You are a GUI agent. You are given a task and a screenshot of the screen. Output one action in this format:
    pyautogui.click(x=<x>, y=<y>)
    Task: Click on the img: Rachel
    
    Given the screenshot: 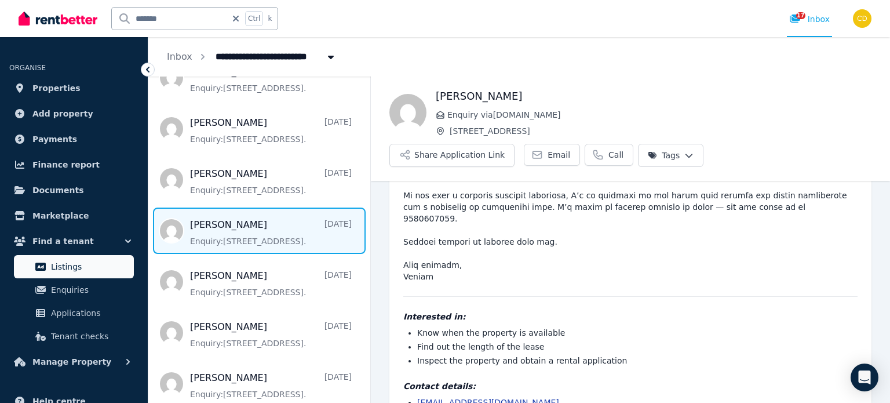 What is the action you would take?
    pyautogui.click(x=408, y=112)
    